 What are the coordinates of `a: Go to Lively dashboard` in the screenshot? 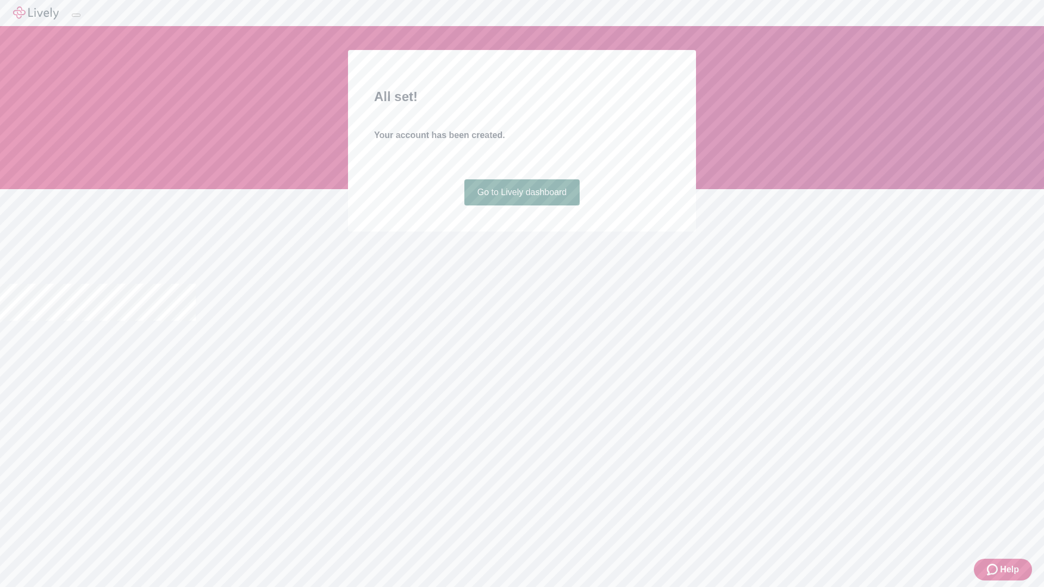 It's located at (522, 192).